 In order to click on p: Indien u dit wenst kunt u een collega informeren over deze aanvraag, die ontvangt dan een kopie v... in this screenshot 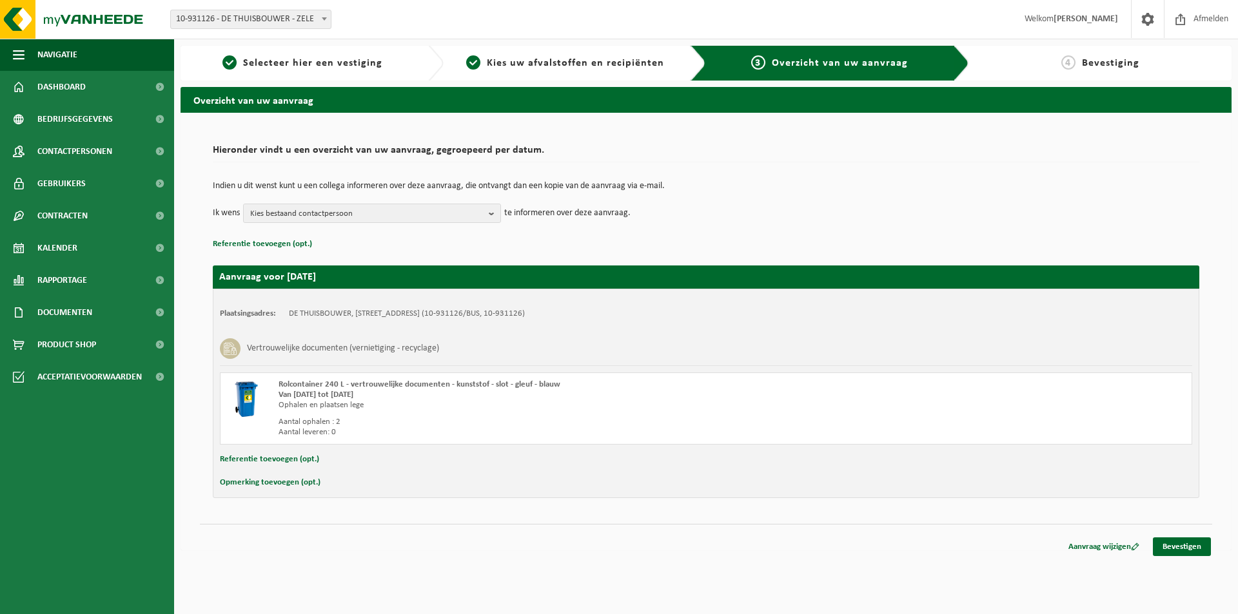, I will do `click(706, 186)`.